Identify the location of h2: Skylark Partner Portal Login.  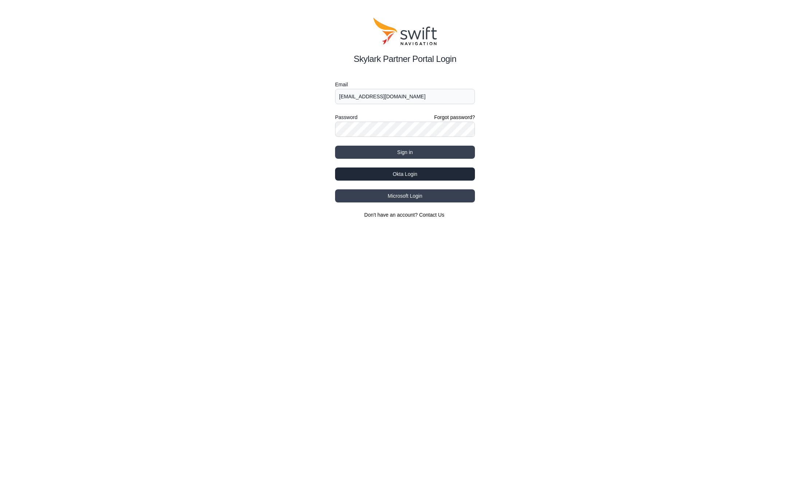
(405, 59).